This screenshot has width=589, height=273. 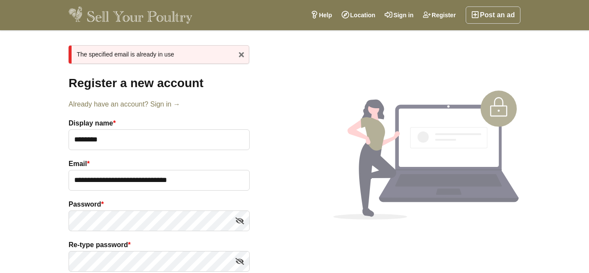 What do you see at coordinates (130, 15) in the screenshot?
I see `img: Sell Your Poultry` at bounding box center [130, 15].